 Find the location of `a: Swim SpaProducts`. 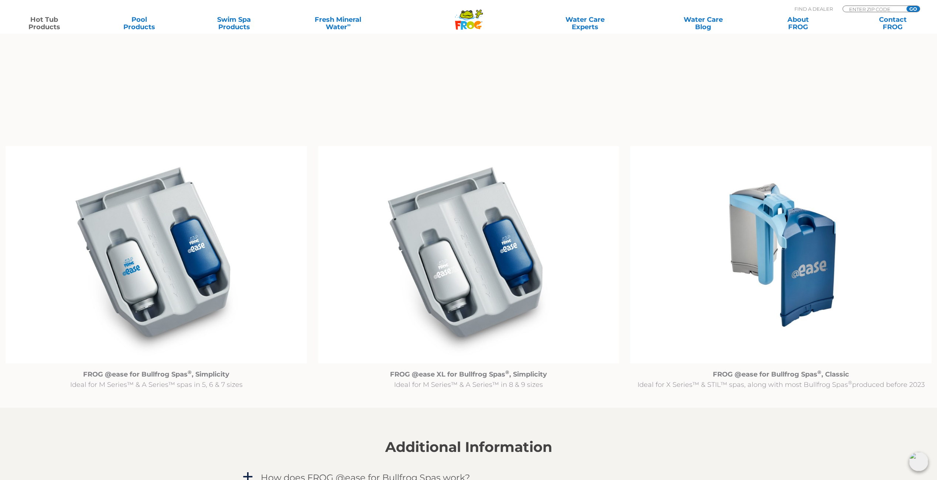

a: Swim SpaProducts is located at coordinates (234, 23).